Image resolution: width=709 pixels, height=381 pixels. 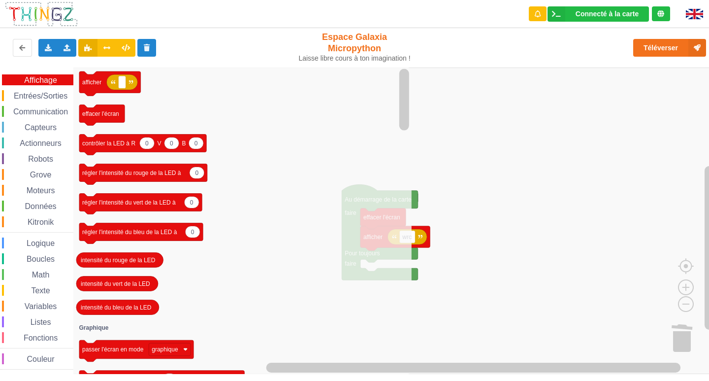 I want to click on text: passer l'écran en mode, so click(x=113, y=349).